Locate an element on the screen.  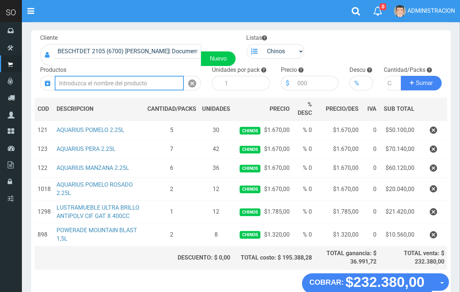
td: $21.420,00 is located at coordinates (398, 212).